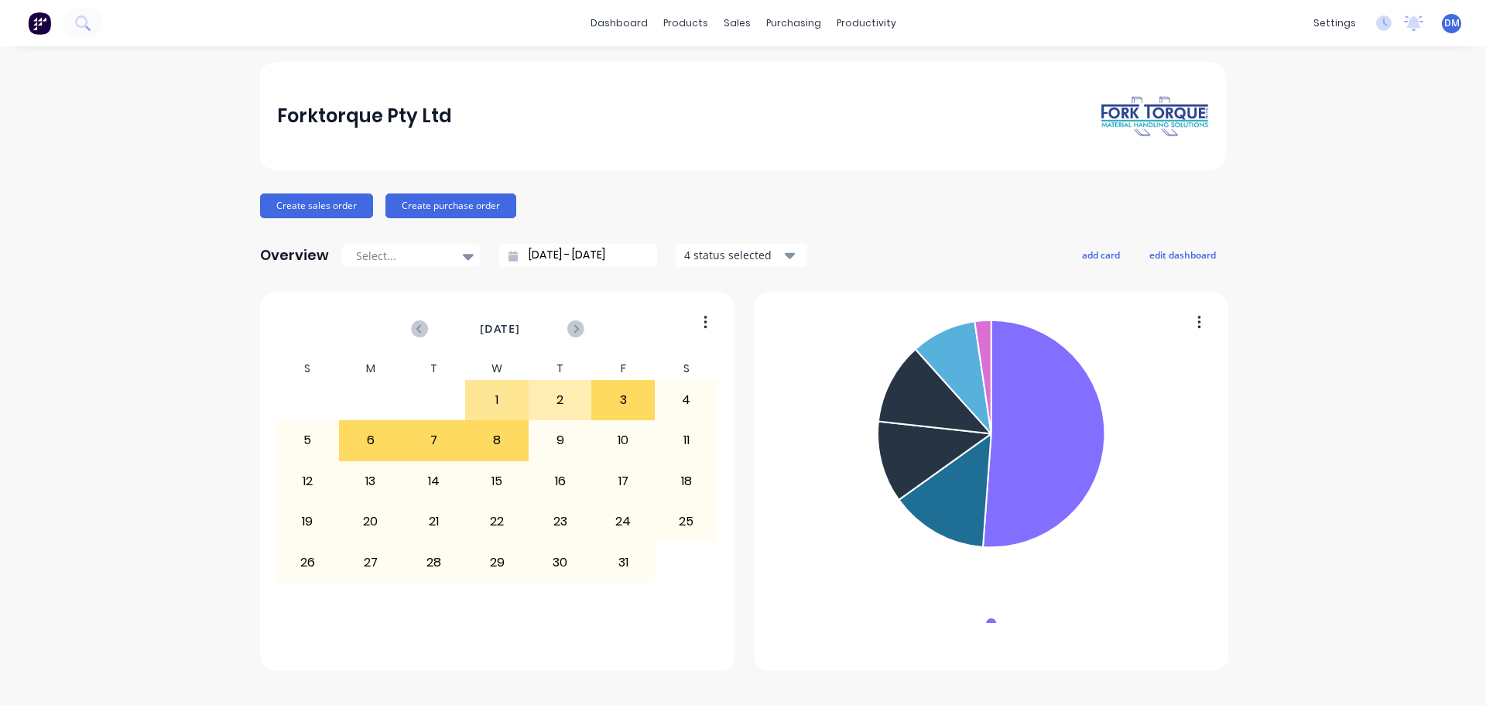  Describe the element at coordinates (623, 562) in the screenshot. I see `div: 31` at that location.